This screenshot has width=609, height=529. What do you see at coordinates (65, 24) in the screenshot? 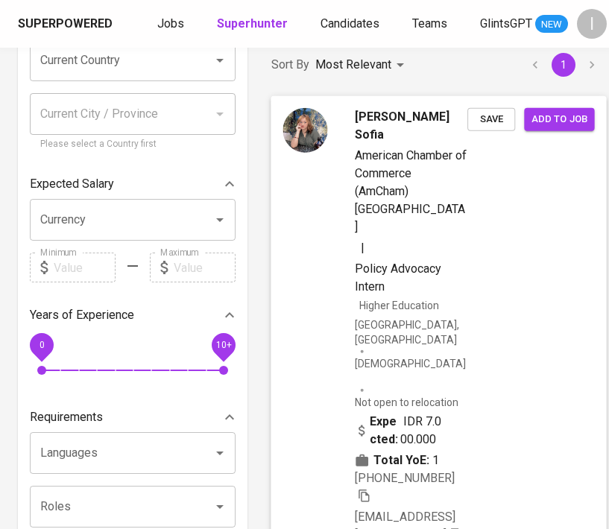
I see `div: Superpowered` at bounding box center [65, 24].